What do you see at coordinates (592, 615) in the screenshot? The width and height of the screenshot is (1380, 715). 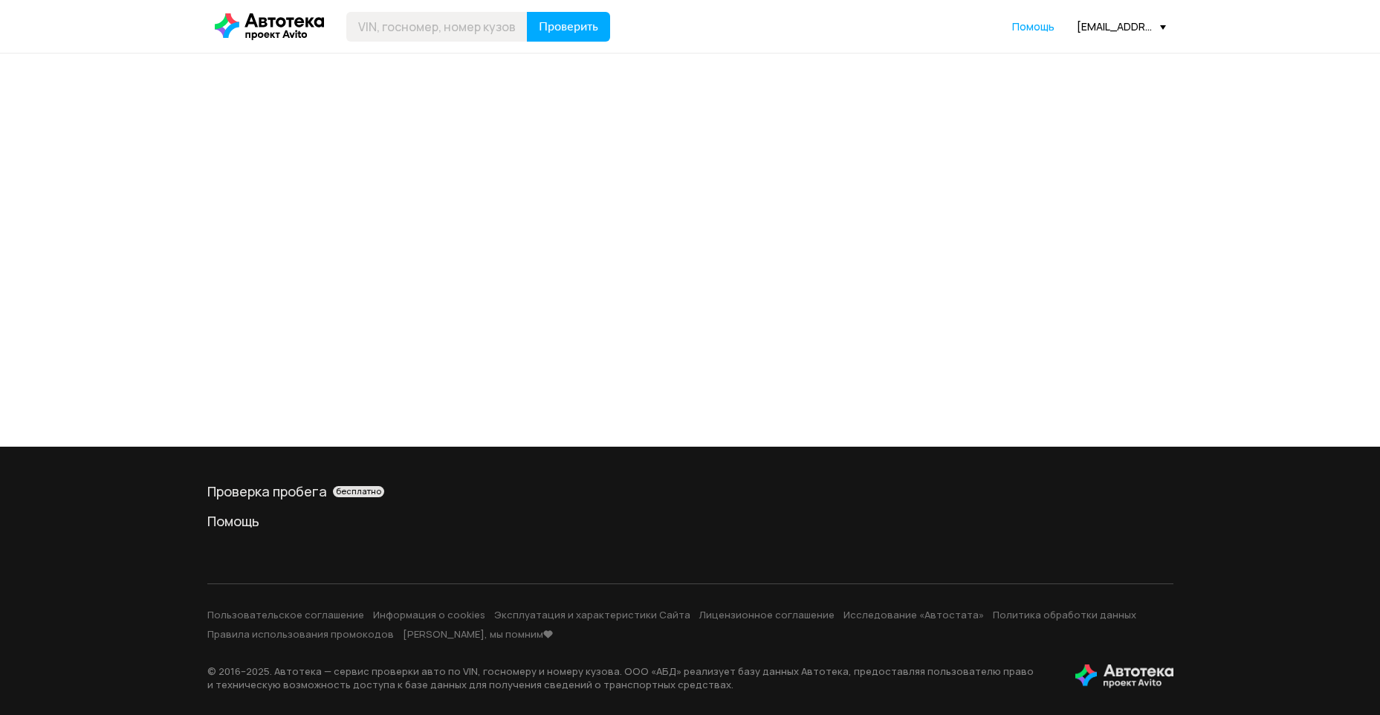 I see `p: Эксплуатация и характеристики Сайта` at bounding box center [592, 615].